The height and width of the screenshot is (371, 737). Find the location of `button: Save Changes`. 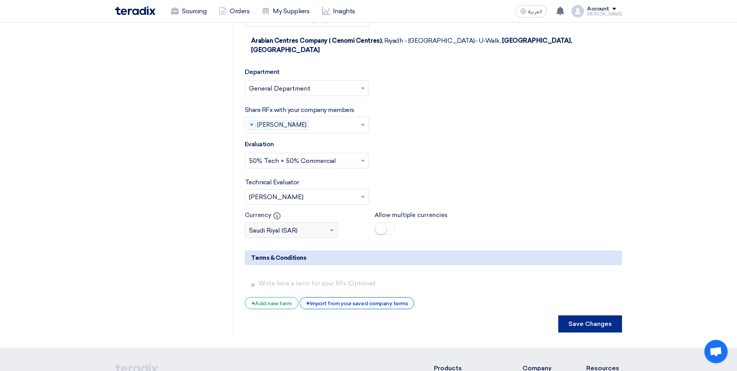

button: Save Changes is located at coordinates (590, 324).